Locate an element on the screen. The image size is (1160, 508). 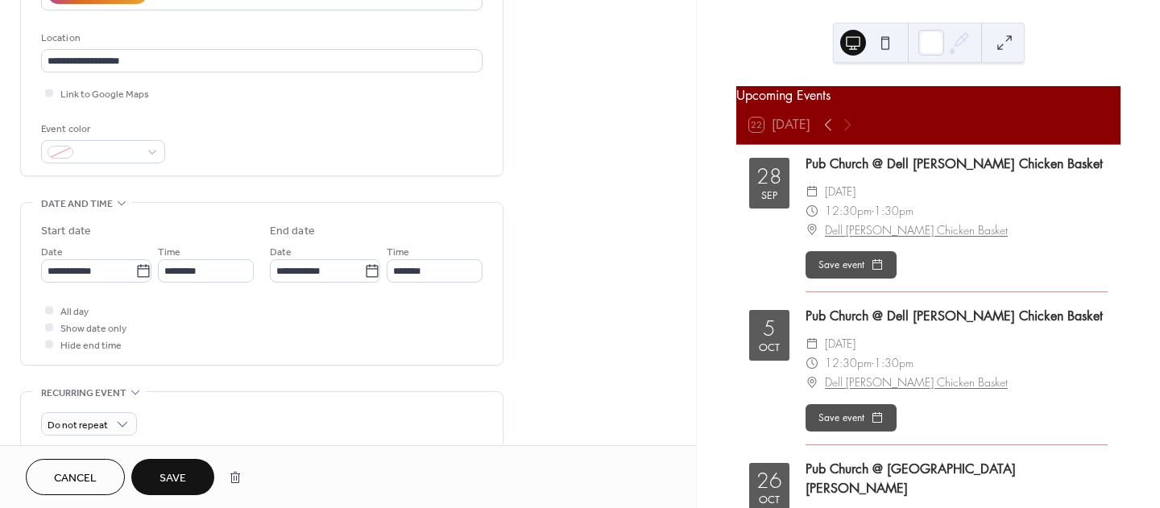
div: Event color is located at coordinates (101, 129).